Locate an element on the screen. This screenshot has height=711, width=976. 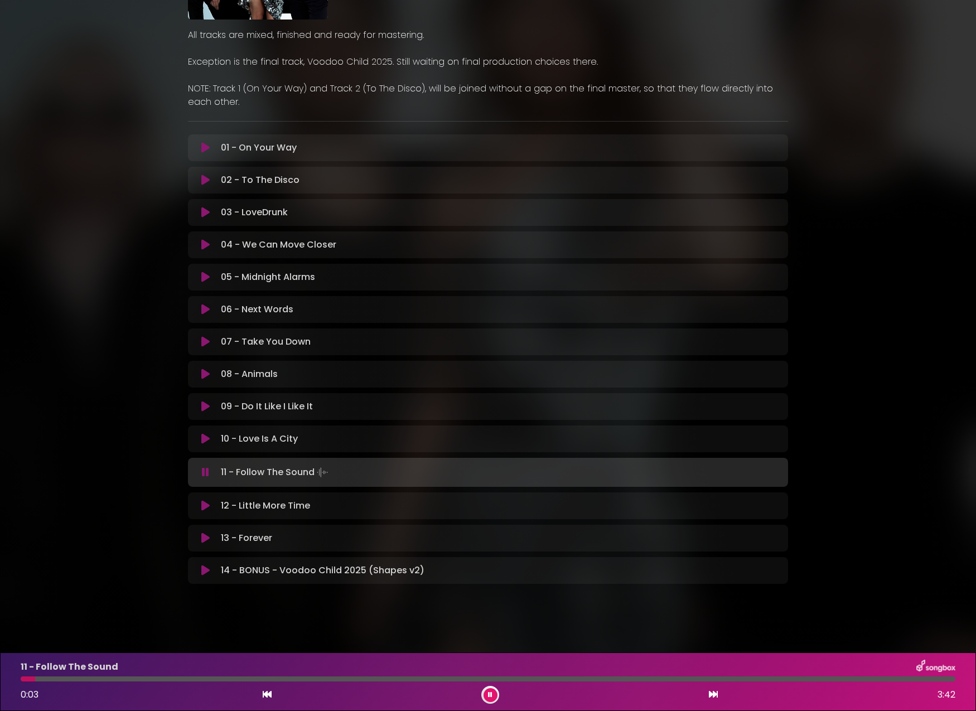
p: 11 - Follow The Sound is located at coordinates (275, 472).